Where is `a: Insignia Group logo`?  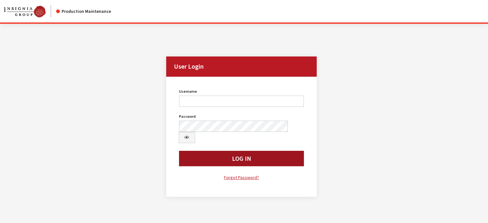
a: Insignia Group logo is located at coordinates (30, 11).